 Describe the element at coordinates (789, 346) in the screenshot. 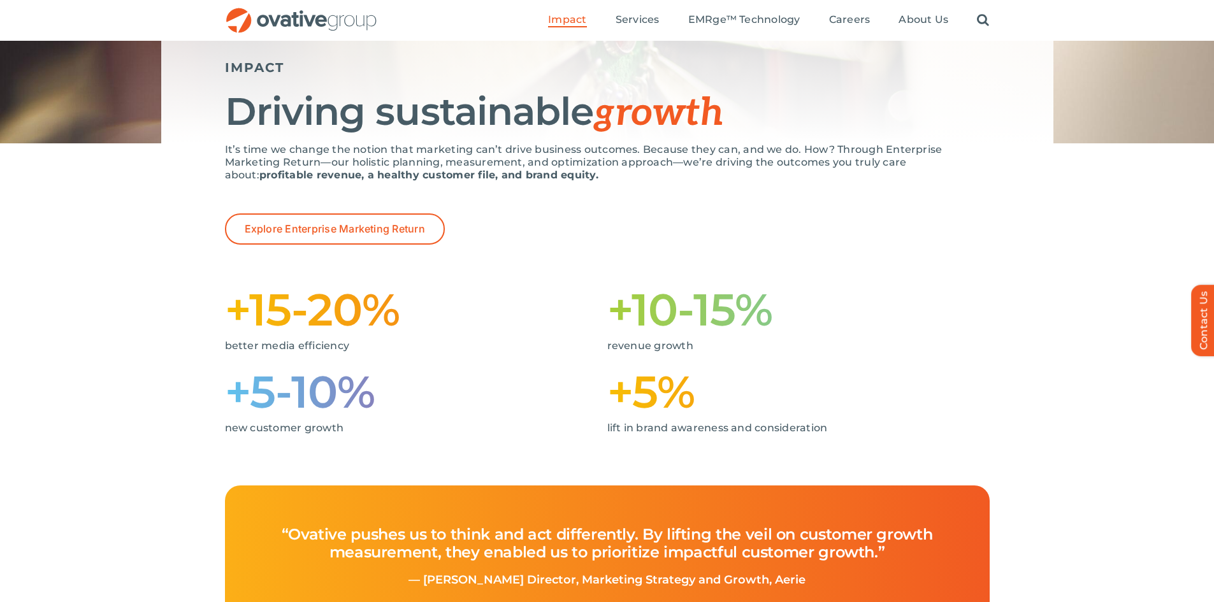

I see `p: revenue growth` at that location.